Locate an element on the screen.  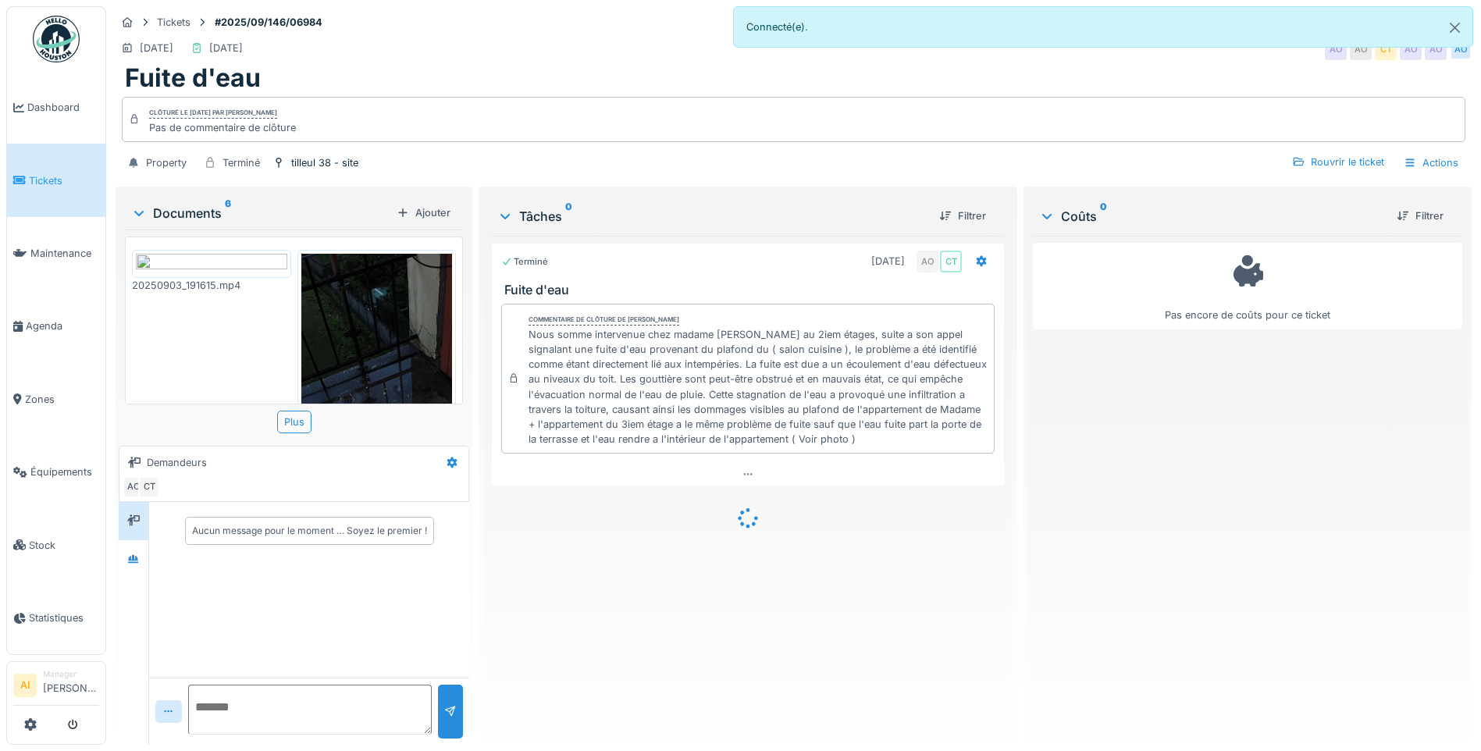
div: Pas de commentaire de clôture is located at coordinates (223, 127).